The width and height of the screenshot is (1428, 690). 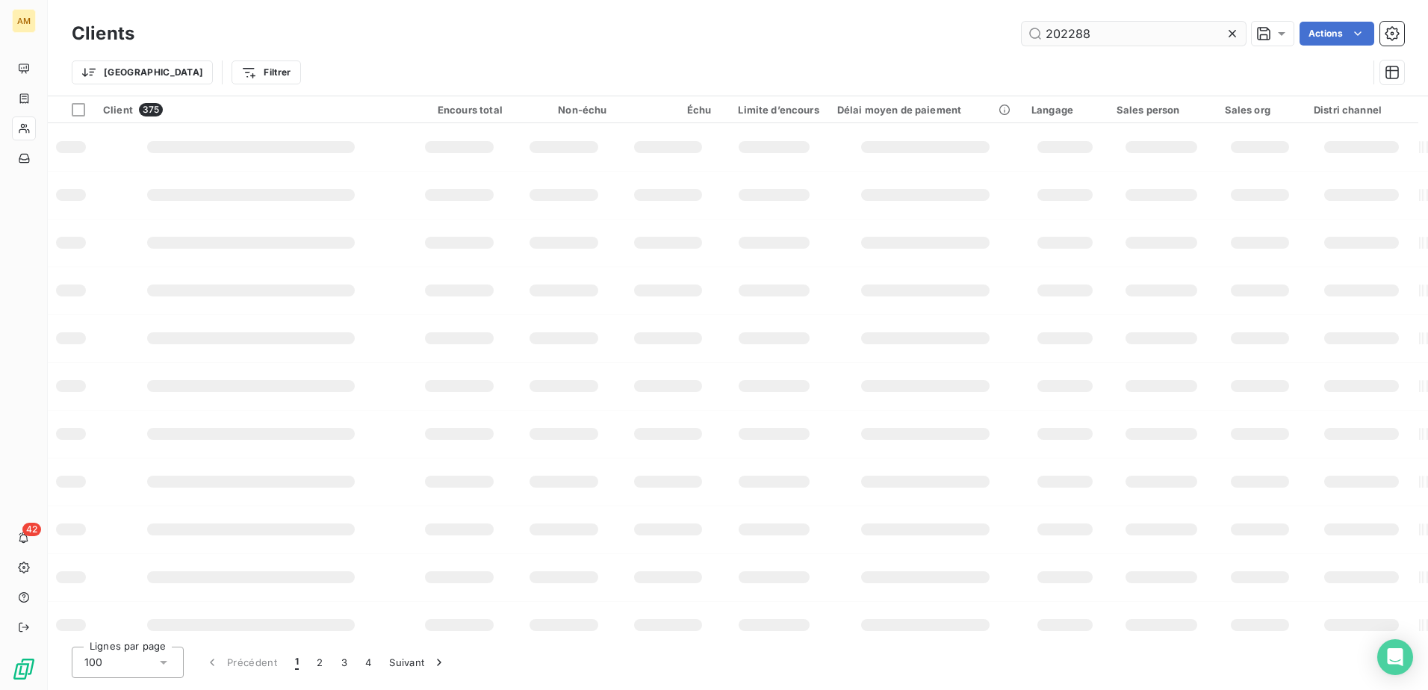 I want to click on h3: Clients, so click(x=103, y=34).